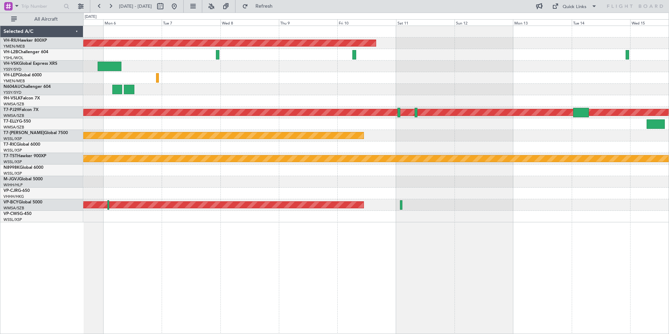  What do you see at coordinates (12, 214) in the screenshot?
I see `span: VP-CWS` at bounding box center [12, 214].